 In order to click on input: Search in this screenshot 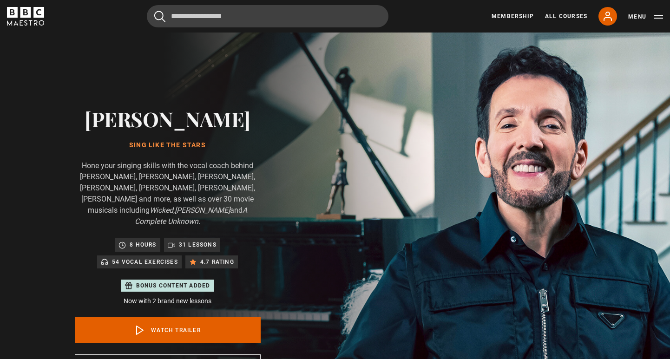, I will do `click(268, 16)`.